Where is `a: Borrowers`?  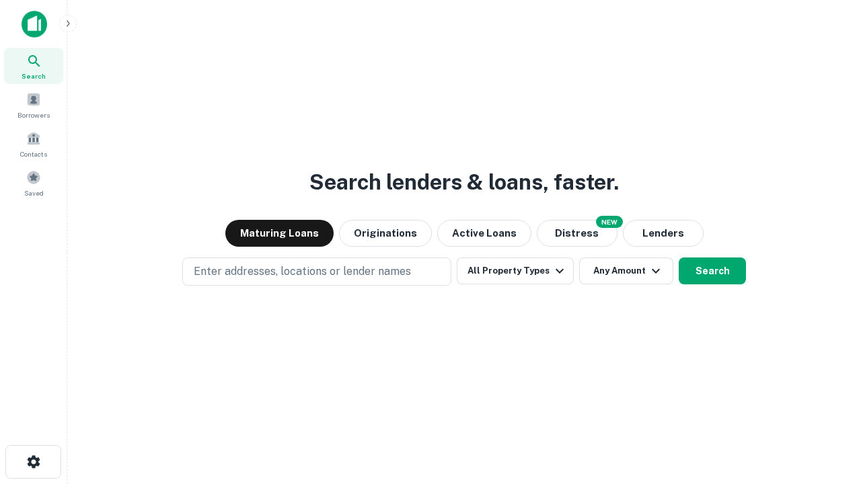
a: Borrowers is located at coordinates (34, 105).